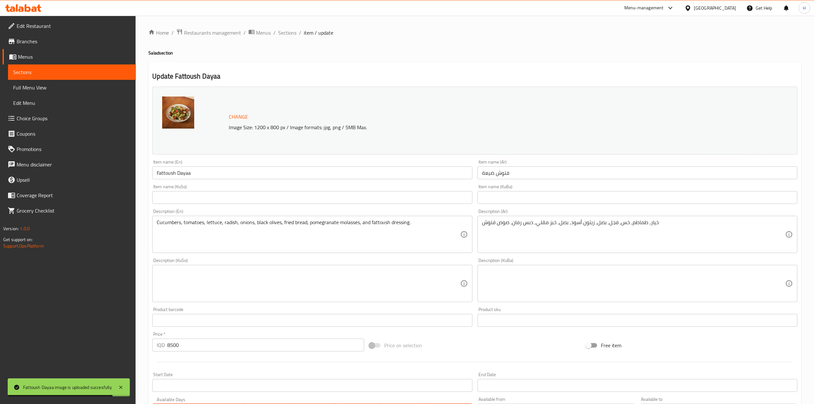  What do you see at coordinates (238, 117) in the screenshot?
I see `button: Change` at bounding box center [238, 117].